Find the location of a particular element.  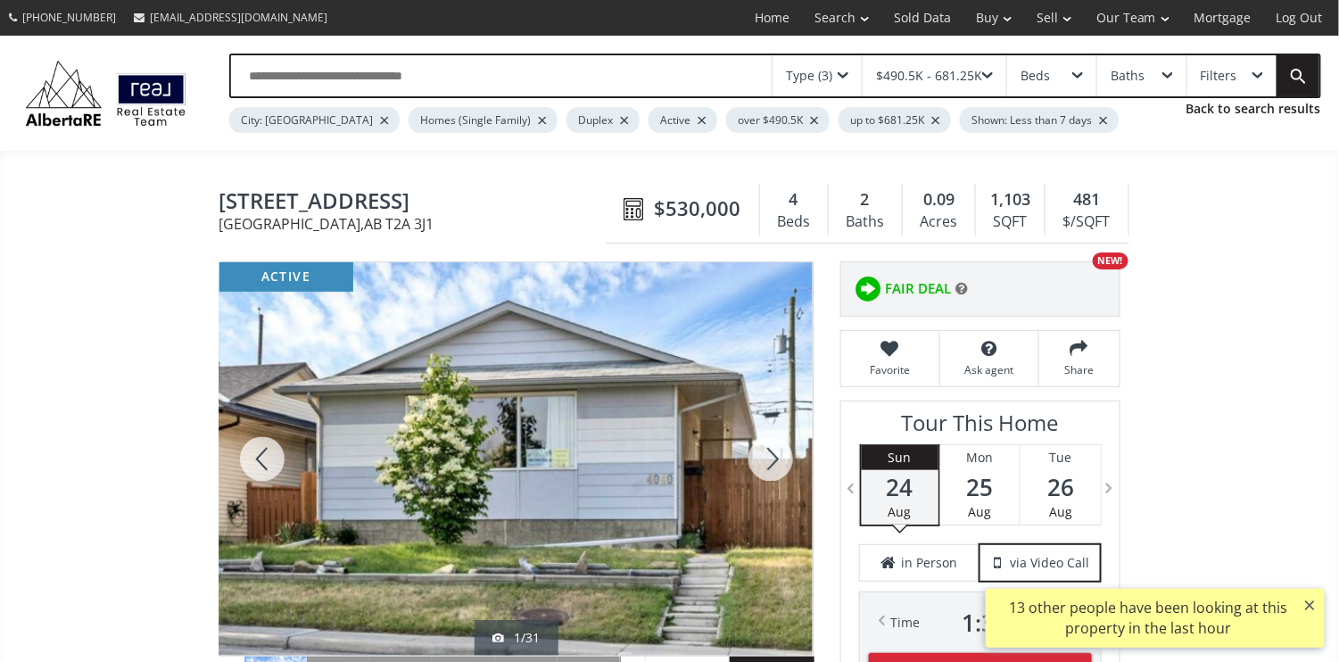

span: via Video Call is located at coordinates (1050, 563).